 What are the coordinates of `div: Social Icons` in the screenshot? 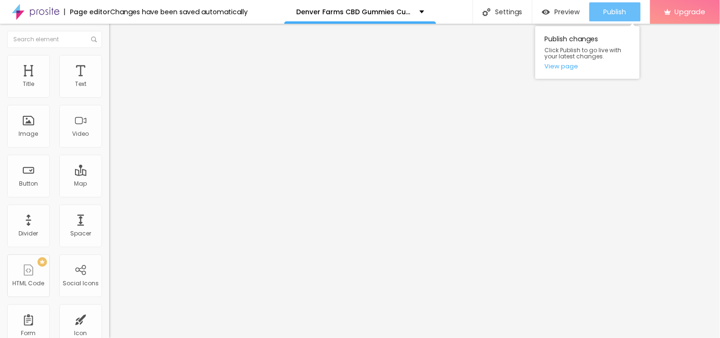 It's located at (81, 283).